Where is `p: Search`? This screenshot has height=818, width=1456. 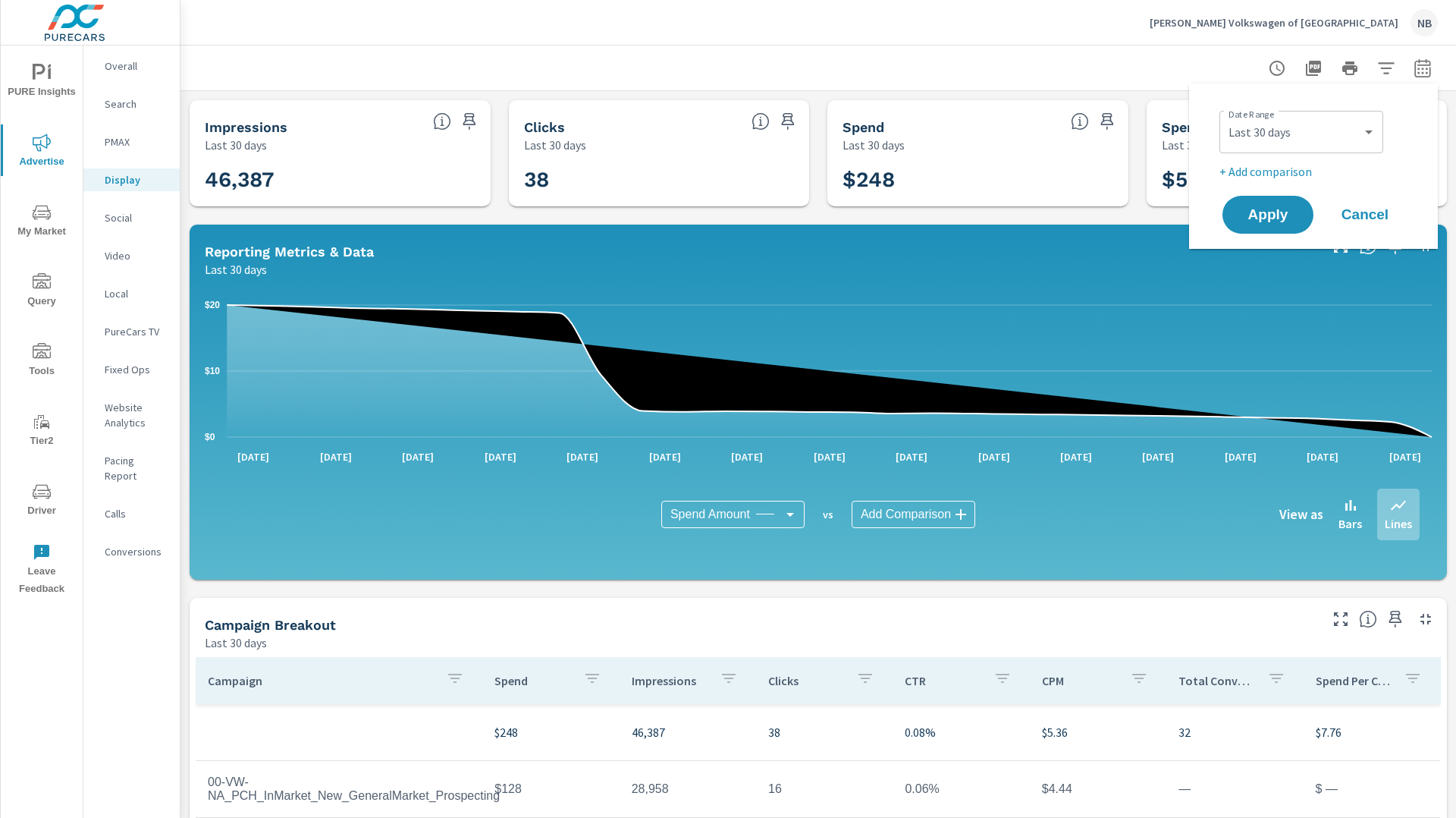 p: Search is located at coordinates (135, 104).